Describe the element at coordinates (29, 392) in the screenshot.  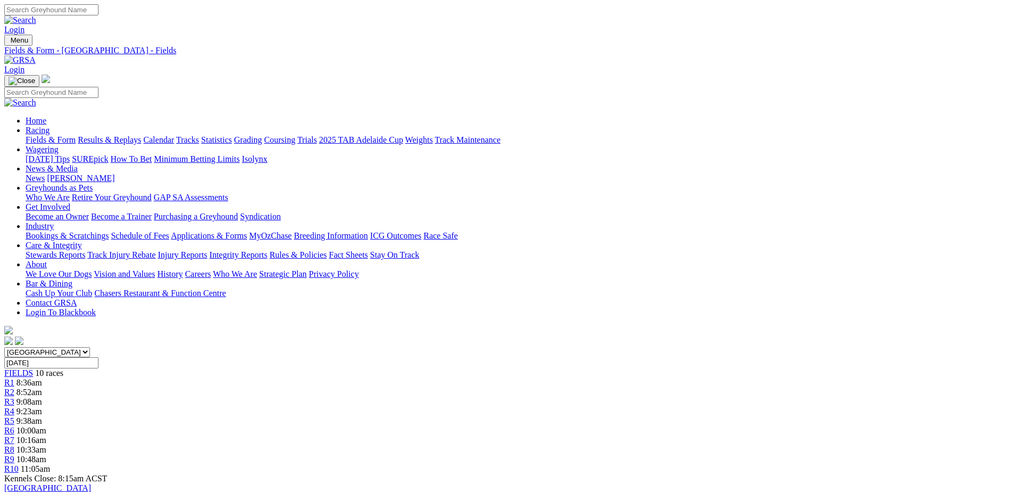
I see `span: 8:52am` at that location.